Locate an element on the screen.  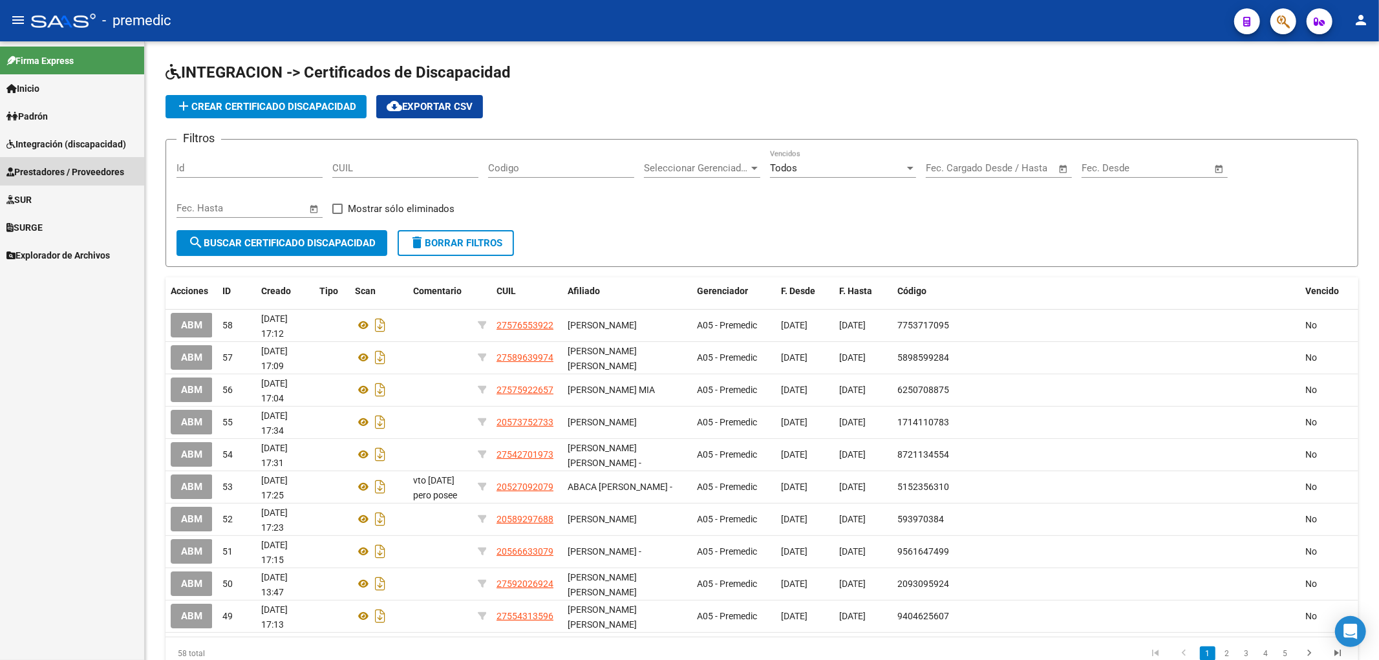
span: SUR is located at coordinates (19, 200).